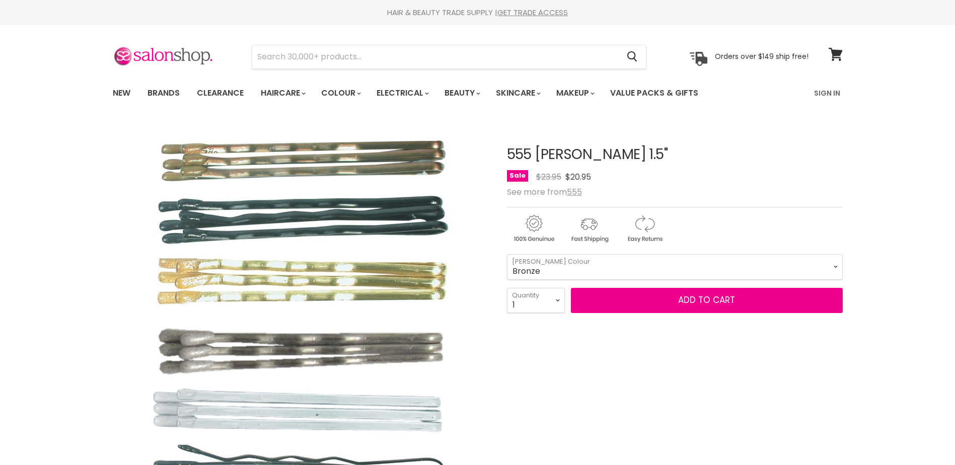 The width and height of the screenshot is (955, 465). Describe the element at coordinates (533, 12) in the screenshot. I see `a: GET TRADE ACCESS` at that location.